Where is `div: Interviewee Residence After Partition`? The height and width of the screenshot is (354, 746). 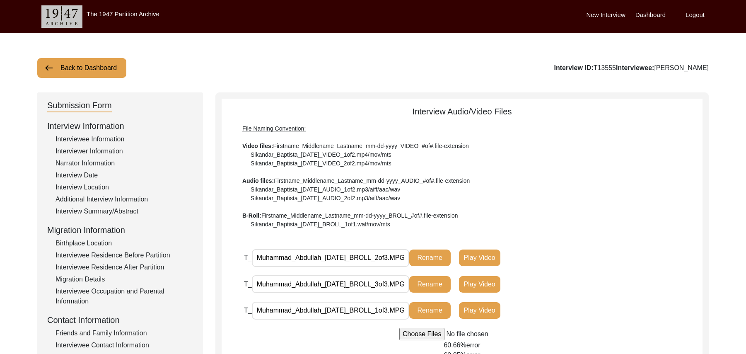
div: Interviewee Residence After Partition is located at coordinates (124, 267).